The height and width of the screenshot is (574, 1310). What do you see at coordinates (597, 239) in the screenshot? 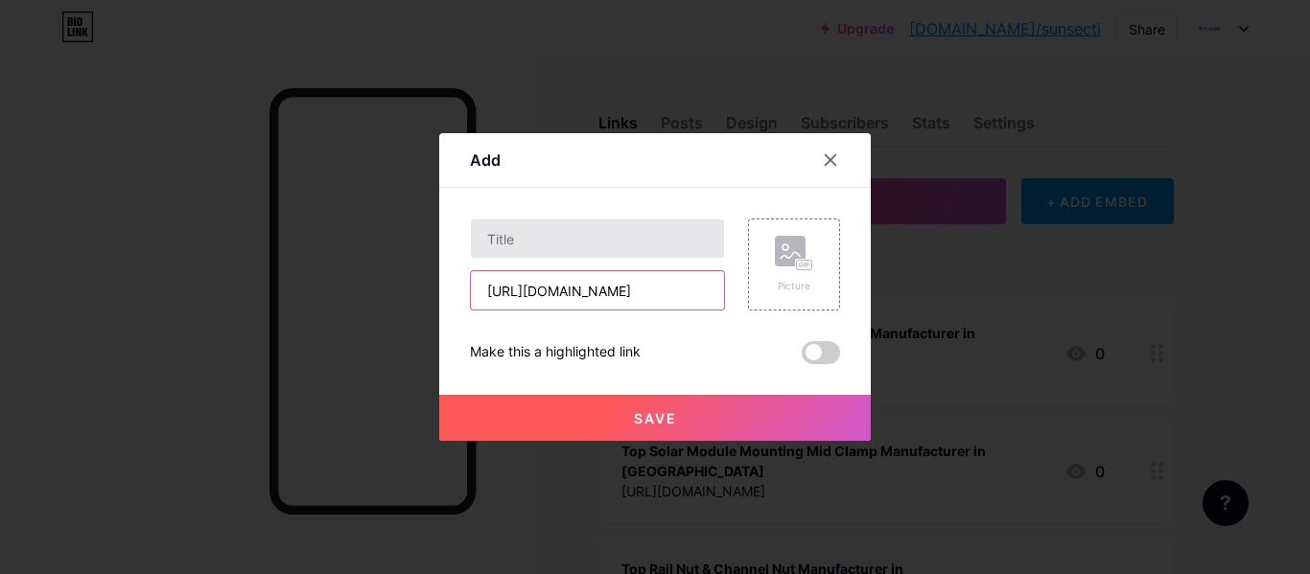
I see `input: Title` at bounding box center [597, 239].